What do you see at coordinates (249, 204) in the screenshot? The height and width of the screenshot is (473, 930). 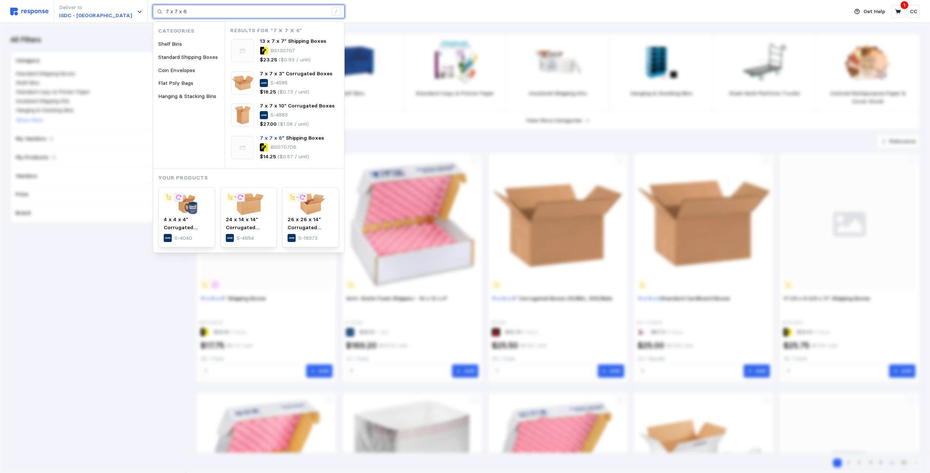 I see `img: S-4654` at bounding box center [249, 204].